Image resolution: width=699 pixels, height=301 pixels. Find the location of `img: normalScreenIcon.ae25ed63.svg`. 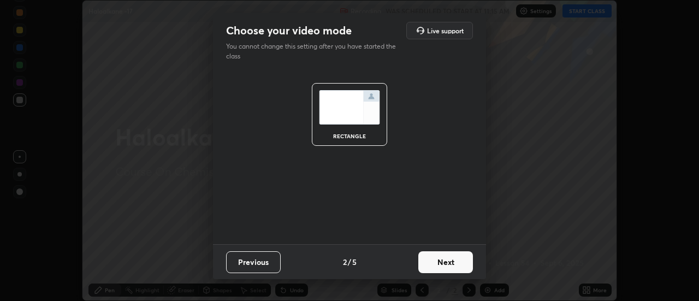

img: normalScreenIcon.ae25ed63.svg is located at coordinates (350, 107).